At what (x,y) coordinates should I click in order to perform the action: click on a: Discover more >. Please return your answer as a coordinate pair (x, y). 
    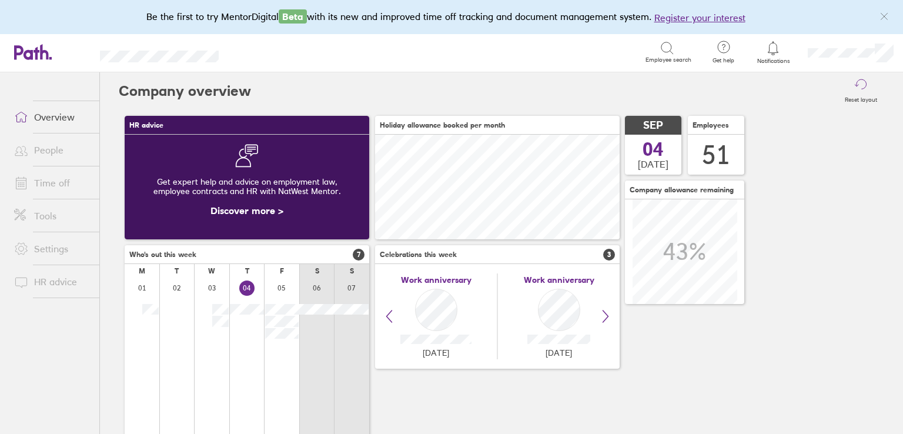
    Looking at the image, I should click on (247, 211).